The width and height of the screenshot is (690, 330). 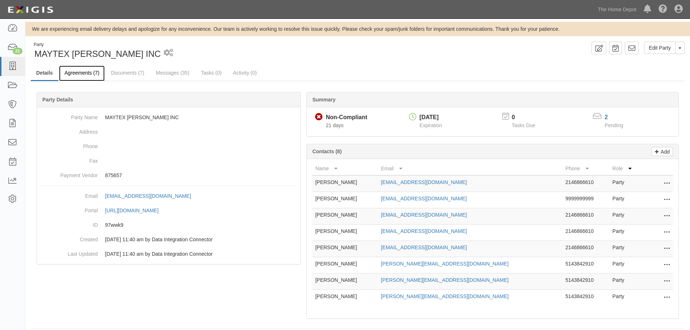 What do you see at coordinates (586, 169) in the screenshot?
I see `th: Phone` at bounding box center [586, 169].